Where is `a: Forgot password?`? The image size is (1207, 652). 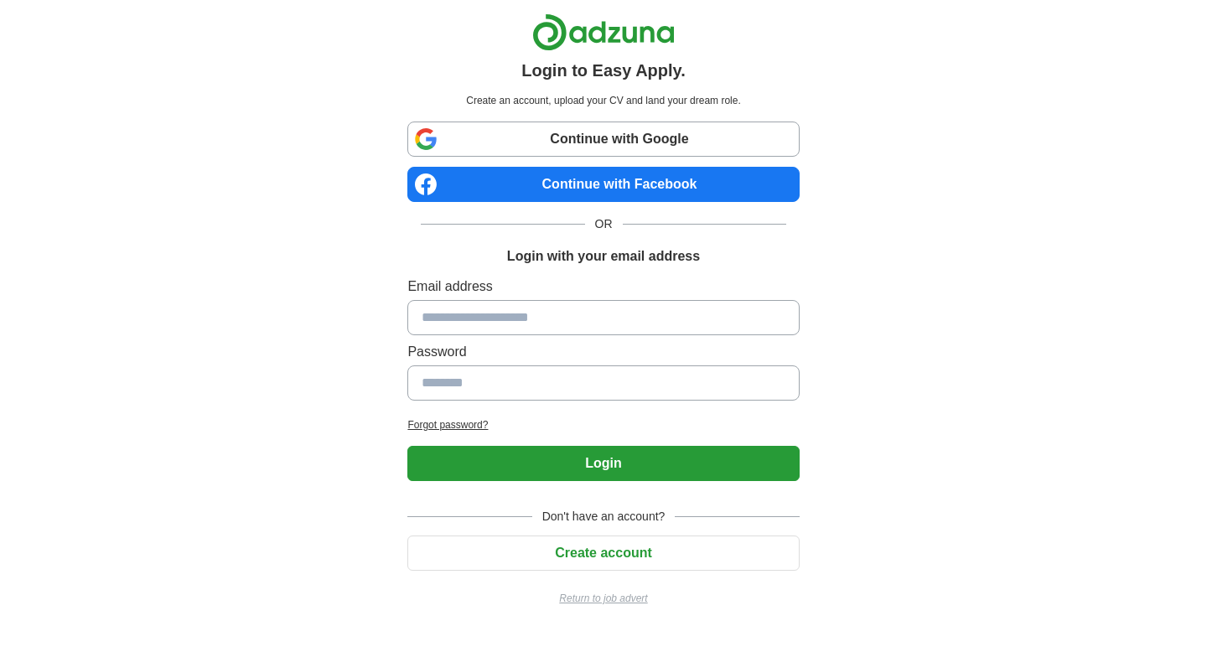
a: Forgot password? is located at coordinates (603, 425).